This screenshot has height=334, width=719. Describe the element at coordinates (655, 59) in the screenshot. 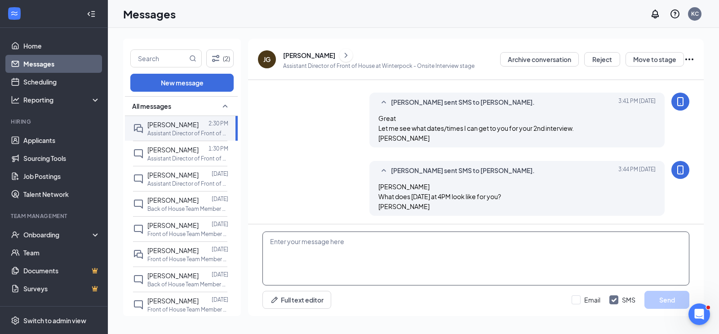

I see `button: Move to stage` at that location.